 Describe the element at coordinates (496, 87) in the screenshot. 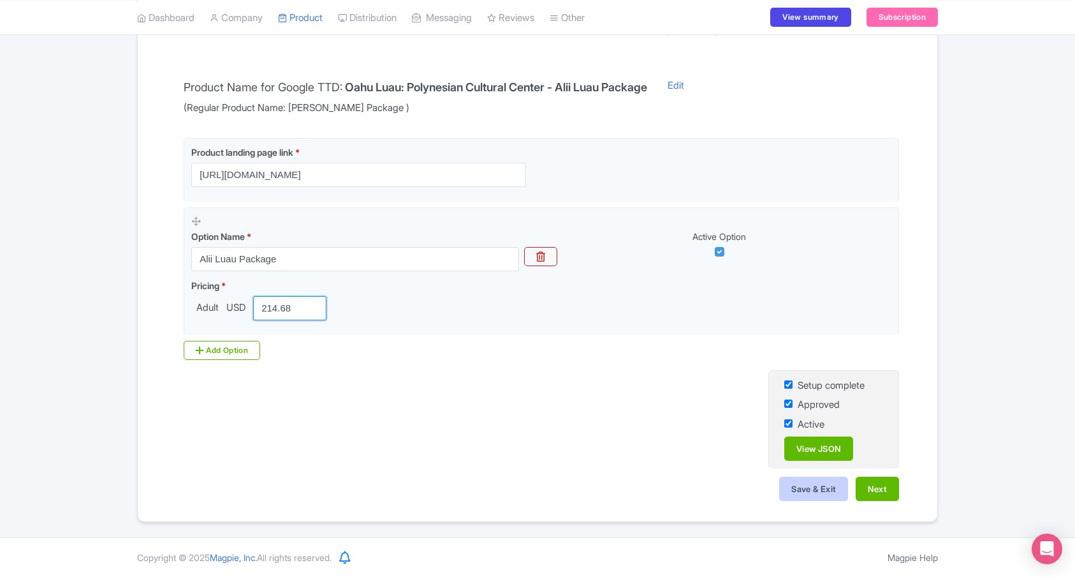

I see `h4: Oahu Luau: Polynesian Cultural Center - Alii Luau Package` at that location.